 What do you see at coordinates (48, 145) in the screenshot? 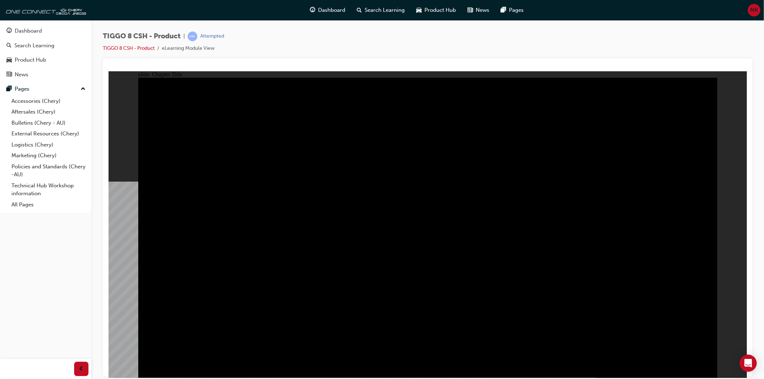
I see `a: Logistics (Chery)` at bounding box center [48, 145].